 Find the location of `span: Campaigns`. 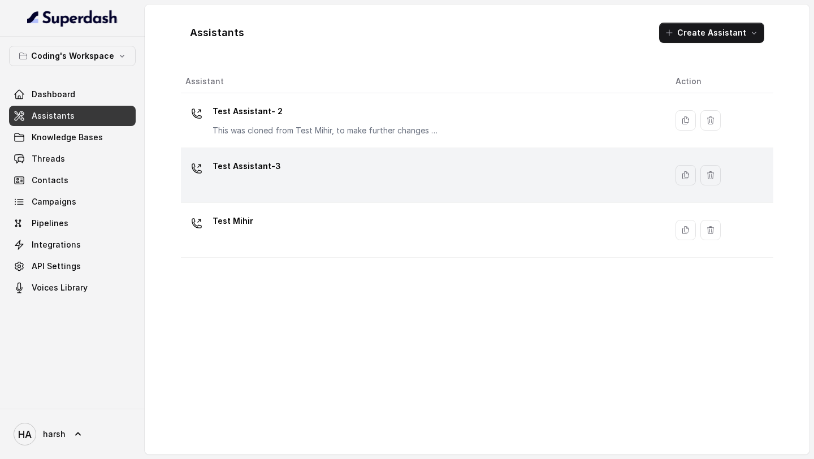

span: Campaigns is located at coordinates (54, 202).